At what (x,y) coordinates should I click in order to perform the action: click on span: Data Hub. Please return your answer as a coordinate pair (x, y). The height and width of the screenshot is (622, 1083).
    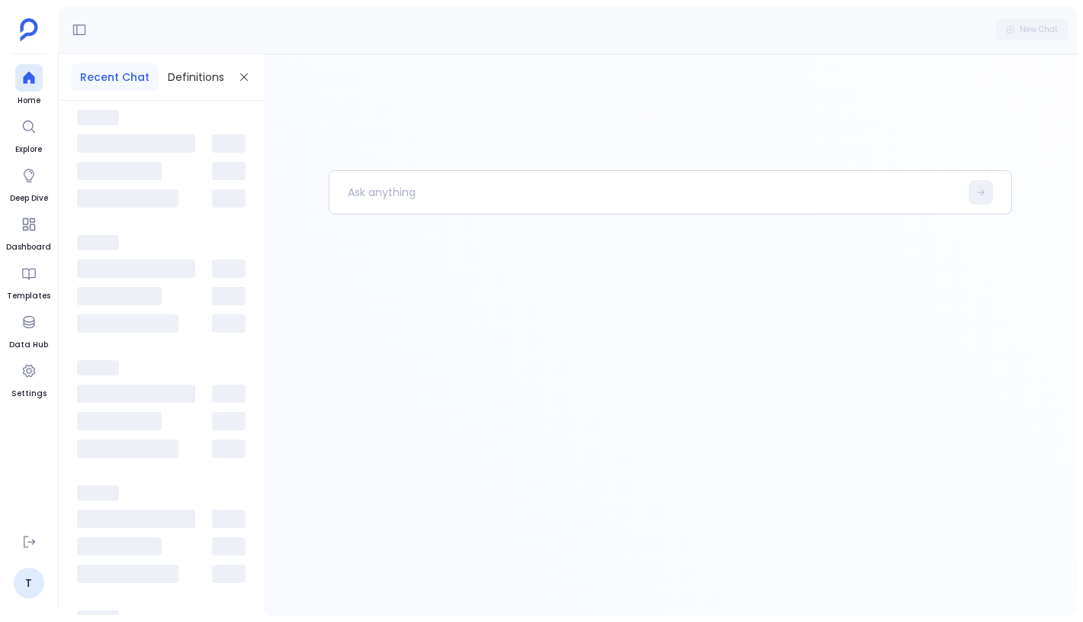
    Looking at the image, I should click on (28, 345).